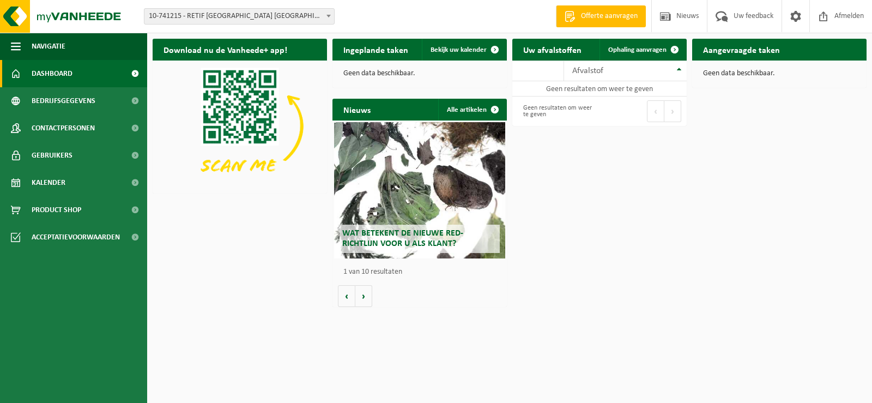  I want to click on span: Product Shop, so click(56, 210).